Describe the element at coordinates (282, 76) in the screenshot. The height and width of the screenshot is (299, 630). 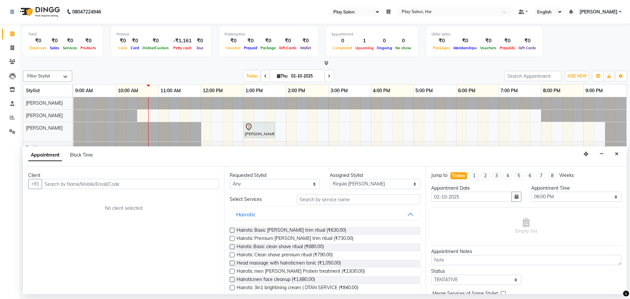
I see `span: Thu` at that location.